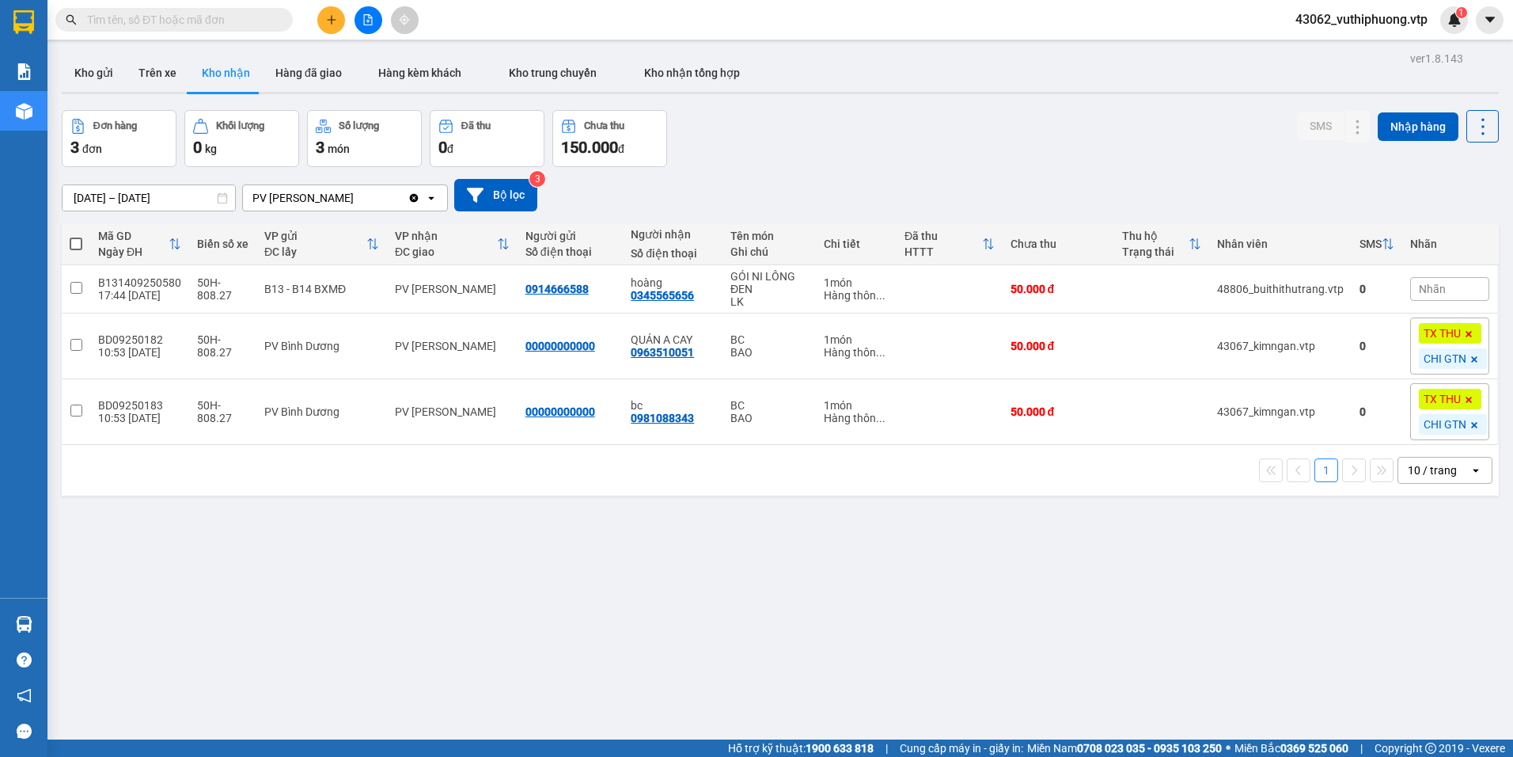  What do you see at coordinates (692, 73) in the screenshot?
I see `span: Kho nhận tổng hợp` at bounding box center [692, 73].